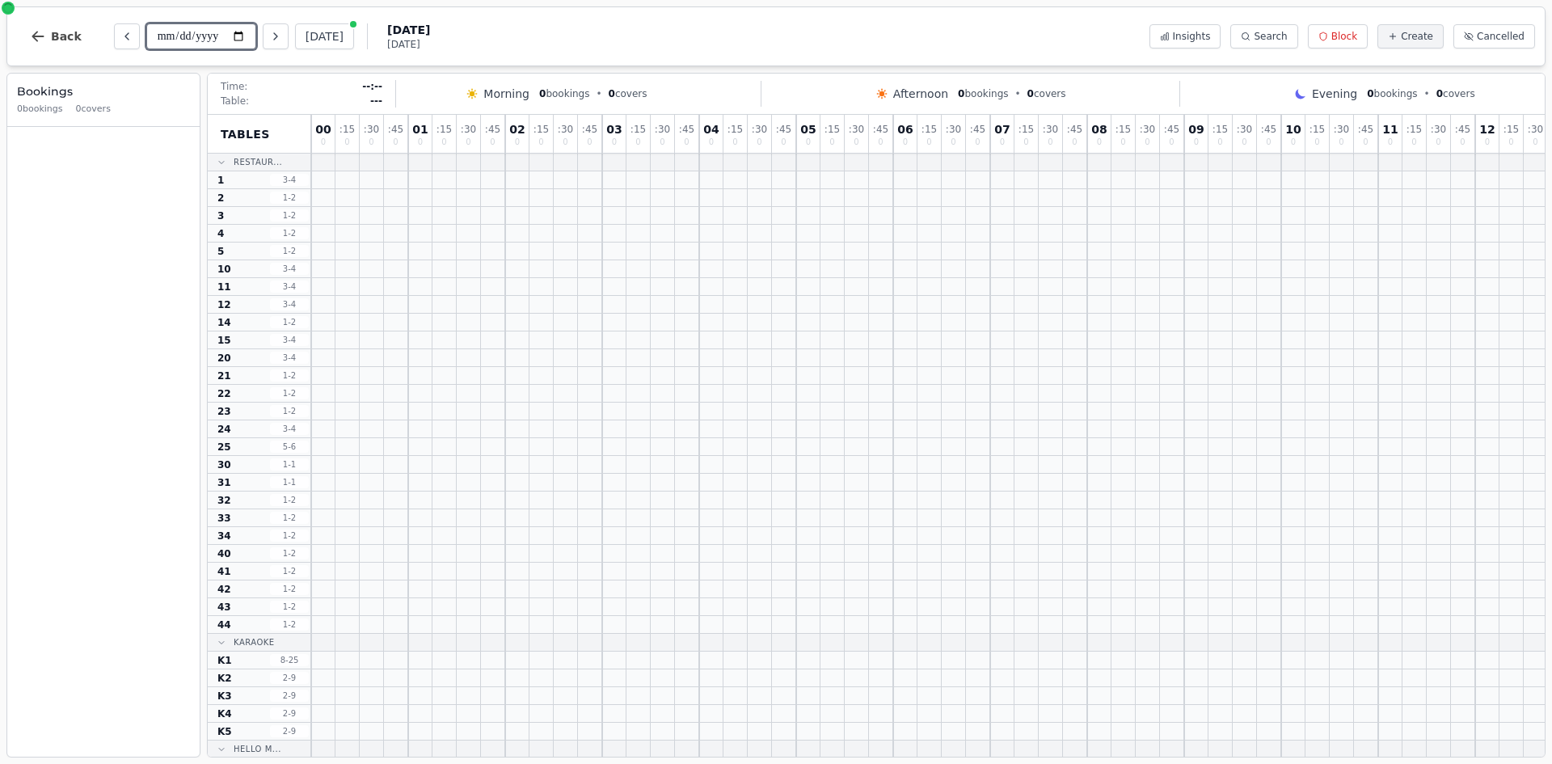 The image size is (1552, 764). Describe the element at coordinates (225, 660) in the screenshot. I see `span: K1` at that location.